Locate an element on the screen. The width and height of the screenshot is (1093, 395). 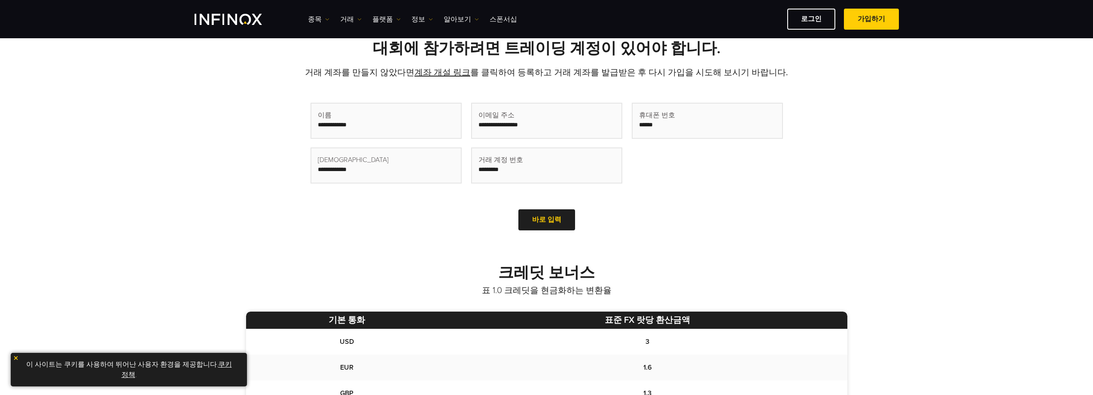
td: EUR is located at coordinates (347, 367).